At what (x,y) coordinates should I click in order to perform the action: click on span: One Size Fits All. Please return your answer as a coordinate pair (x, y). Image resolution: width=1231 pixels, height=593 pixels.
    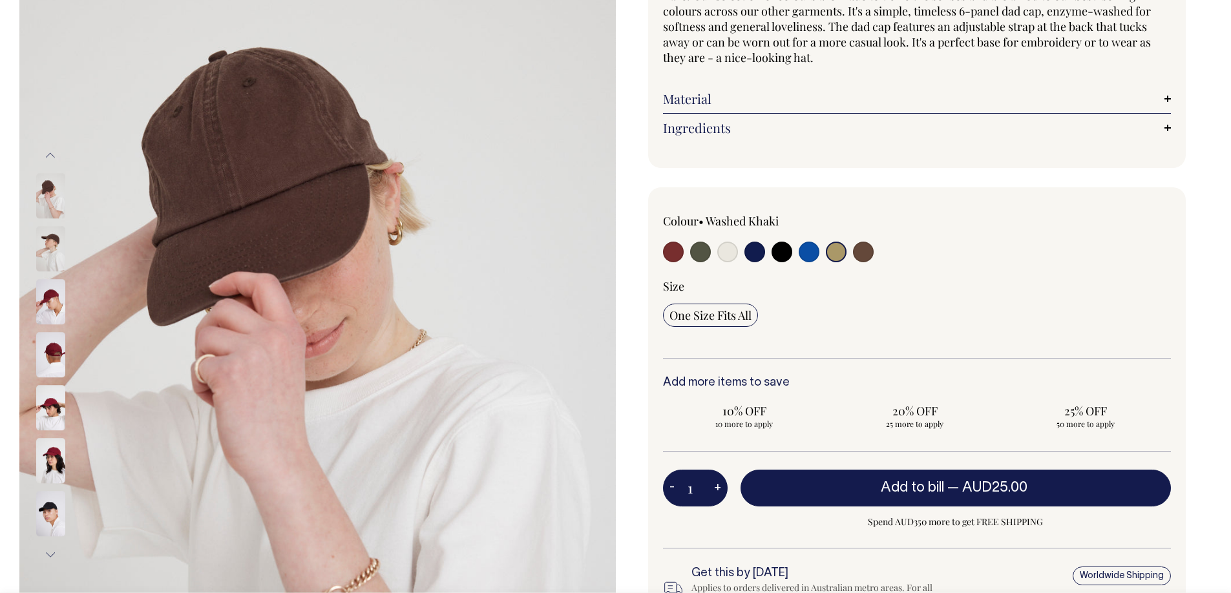
    Looking at the image, I should click on (710, 315).